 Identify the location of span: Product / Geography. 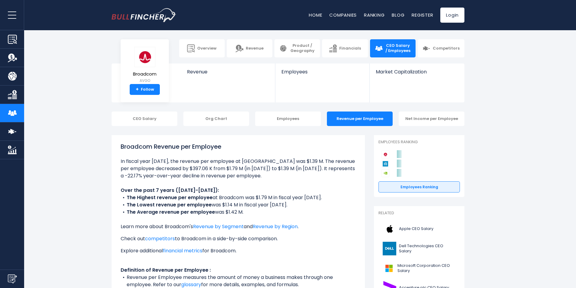
(302, 48).